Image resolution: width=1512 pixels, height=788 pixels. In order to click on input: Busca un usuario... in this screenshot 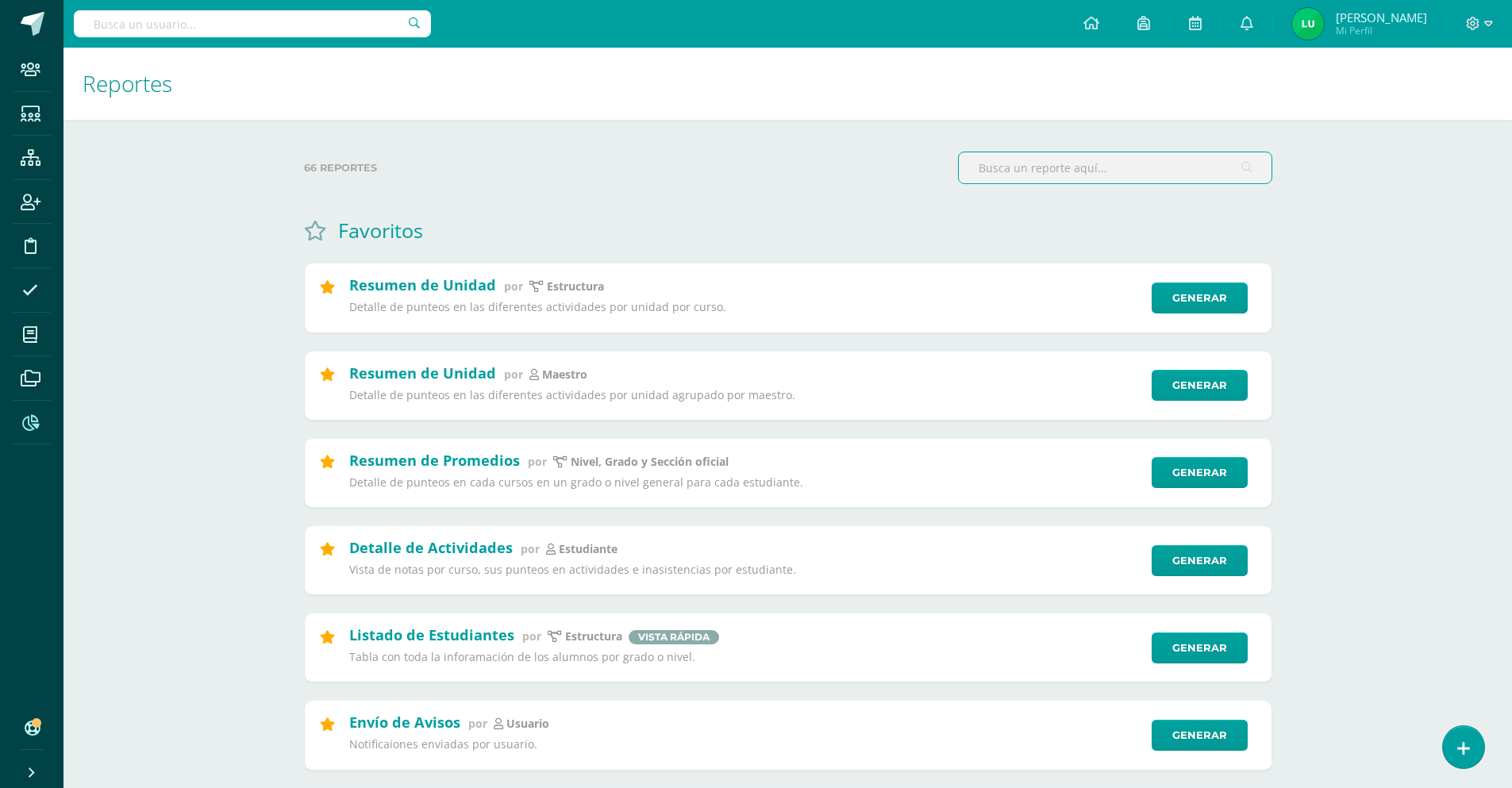, I will do `click(252, 24)`.